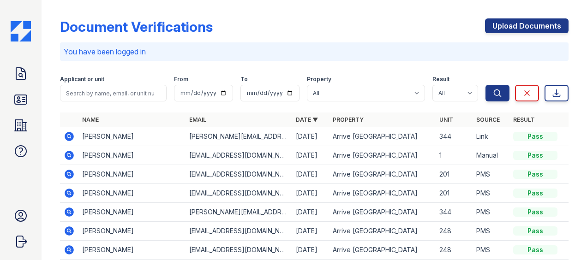 The image size is (587, 260). I want to click on div: Document Verifications, so click(136, 27).